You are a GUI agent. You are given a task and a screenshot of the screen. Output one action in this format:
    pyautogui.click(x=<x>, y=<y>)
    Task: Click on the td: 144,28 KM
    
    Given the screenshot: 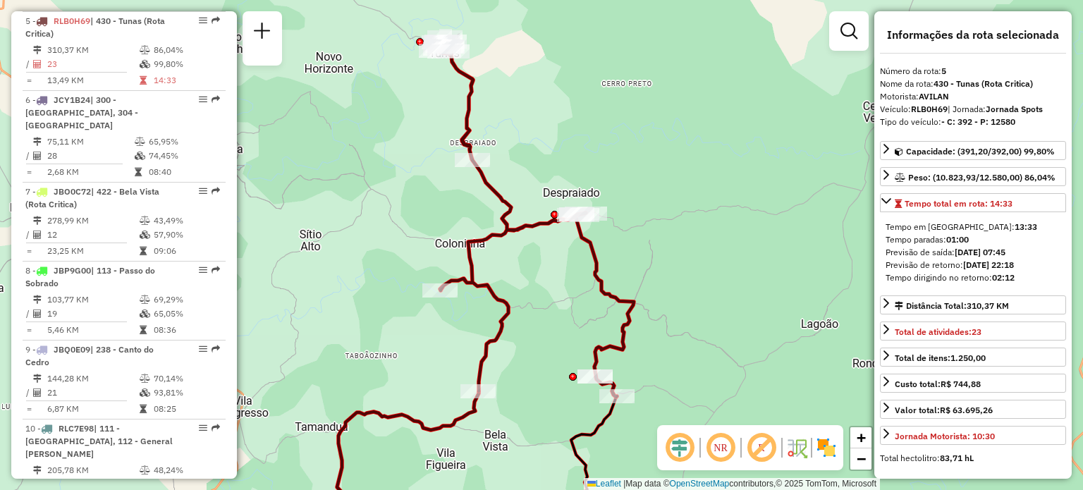 What is the action you would take?
    pyautogui.click(x=92, y=379)
    